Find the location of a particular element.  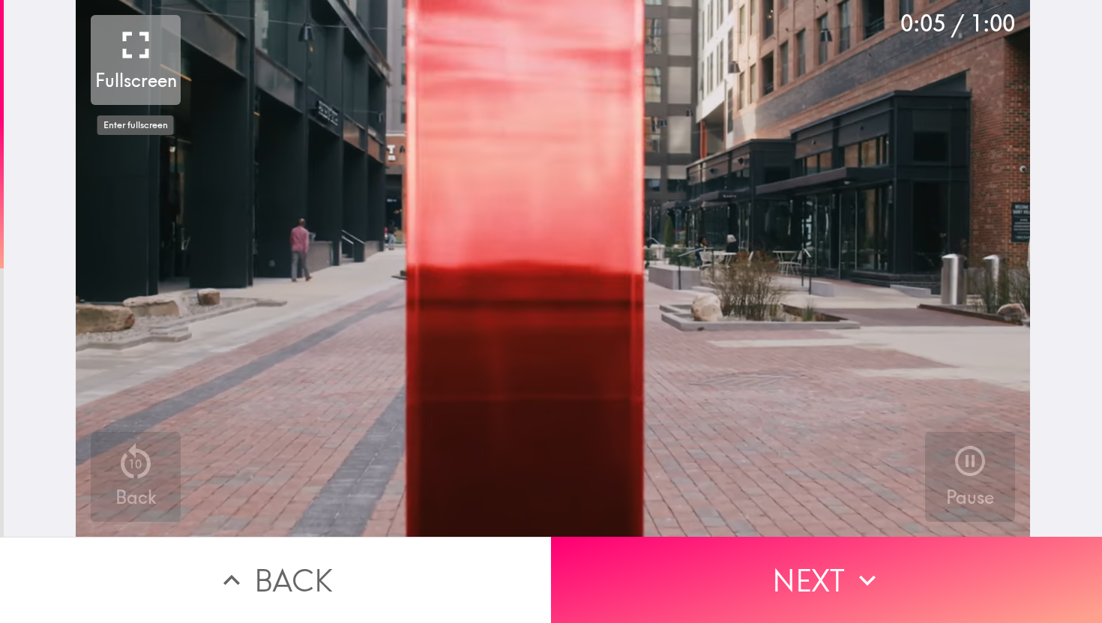

div: 0:05 / 1:00 is located at coordinates (958, 23).